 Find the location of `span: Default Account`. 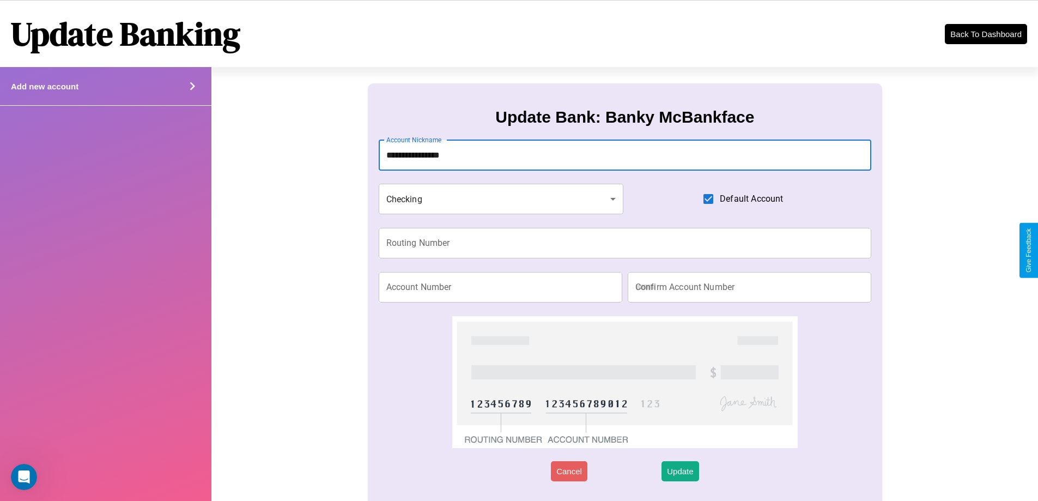

span: Default Account is located at coordinates (751, 199).